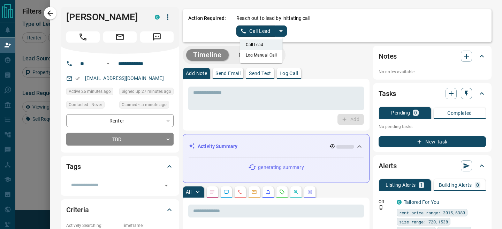  I want to click on button: Timeline, so click(207, 55).